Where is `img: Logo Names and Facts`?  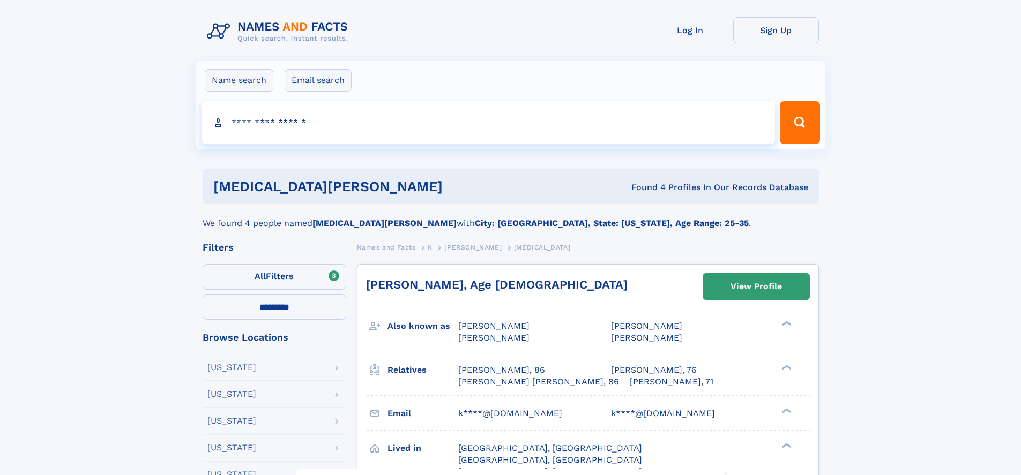 img: Logo Names and Facts is located at coordinates (280, 32).